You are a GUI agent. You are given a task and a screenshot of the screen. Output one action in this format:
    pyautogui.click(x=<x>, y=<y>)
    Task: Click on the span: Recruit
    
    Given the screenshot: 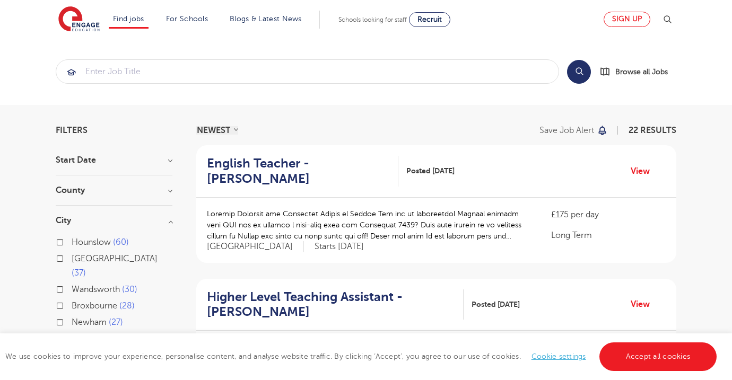 What is the action you would take?
    pyautogui.click(x=430, y=19)
    